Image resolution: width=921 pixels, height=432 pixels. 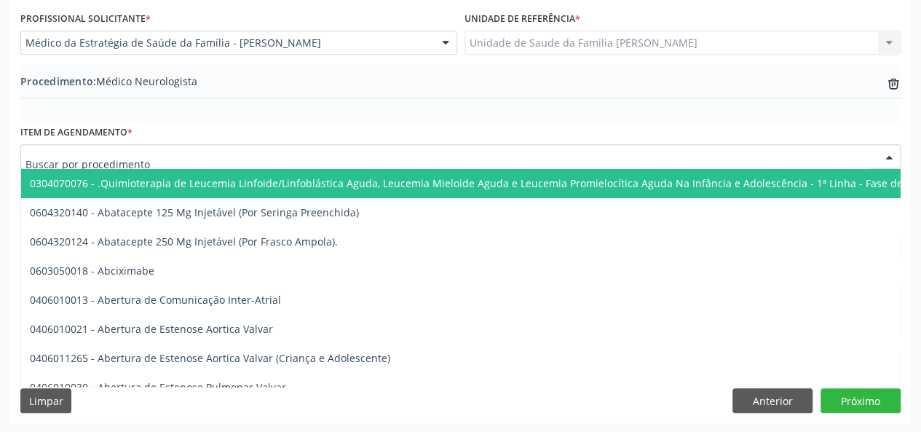 What do you see at coordinates (194, 212) in the screenshot?
I see `span: 0604320140 - Abatacepte 125 Mg Injetável (Por Seringa Preenchida)` at bounding box center [194, 212].